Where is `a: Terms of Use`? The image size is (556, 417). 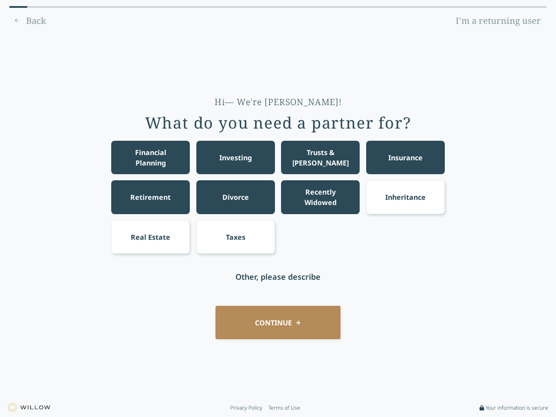
a: Terms of Use is located at coordinates (284, 408).